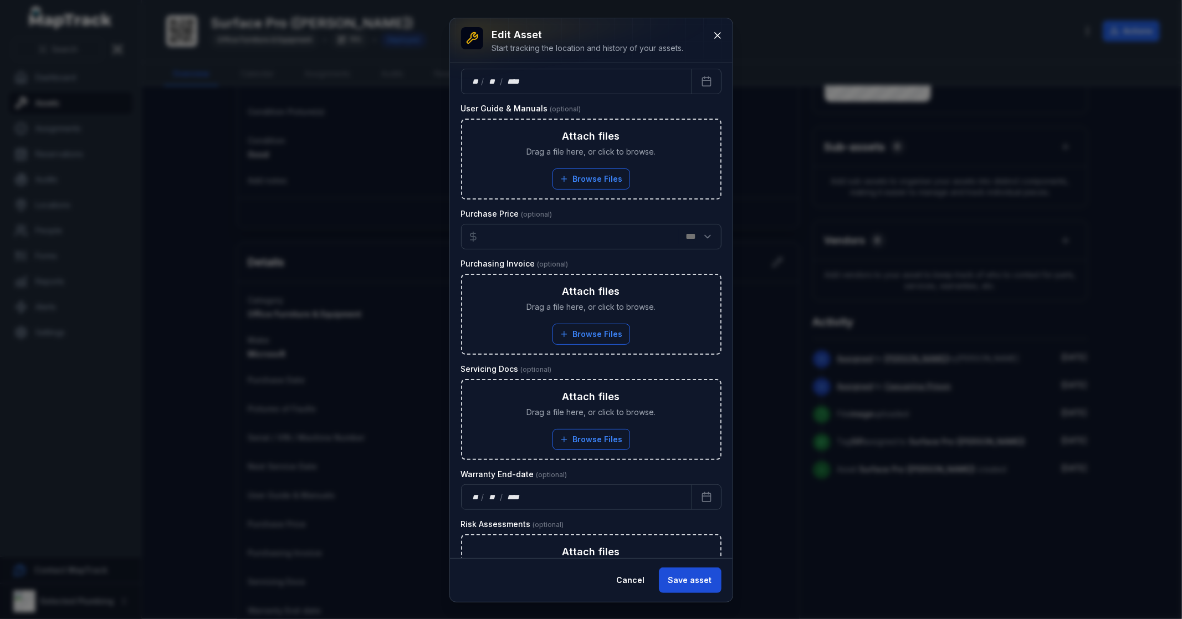 This screenshot has height=619, width=1182. Describe the element at coordinates (630, 580) in the screenshot. I see `button: Cancel` at that location.